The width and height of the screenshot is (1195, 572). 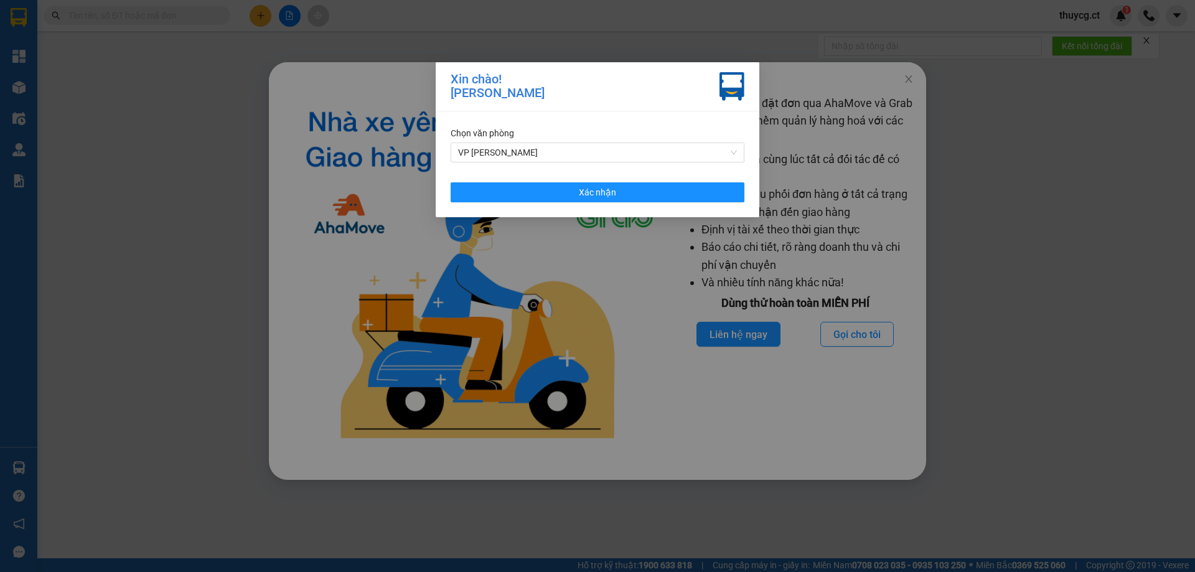 I want to click on div: Chọn văn phòng, so click(x=598, y=133).